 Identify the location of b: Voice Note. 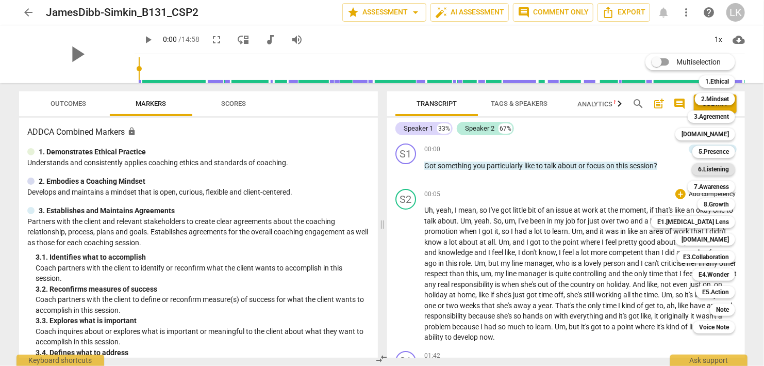
(714, 327).